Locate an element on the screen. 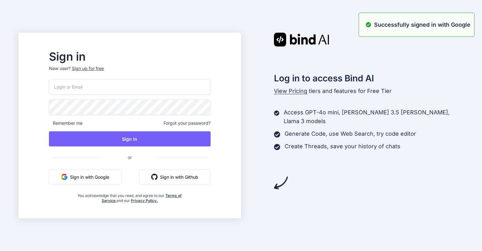 This screenshot has height=251, width=482. img: Bind AI logo is located at coordinates (301, 40).